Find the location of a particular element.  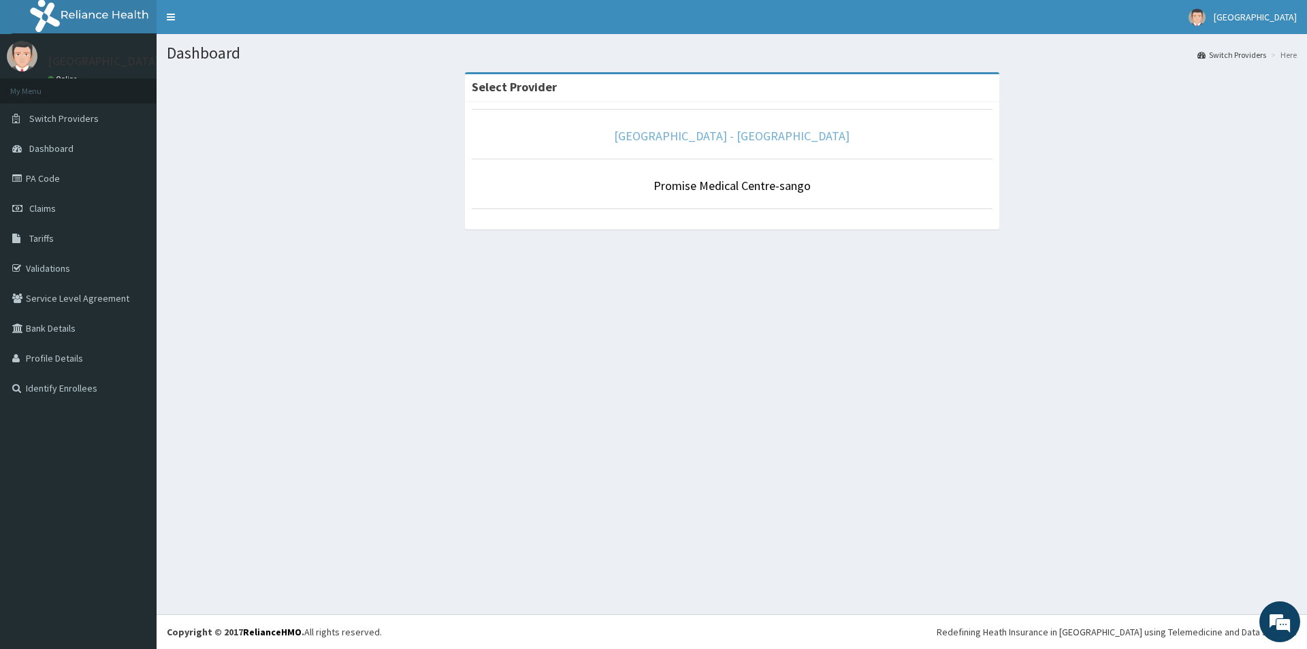

footer: All rights reserved. is located at coordinates (732, 631).